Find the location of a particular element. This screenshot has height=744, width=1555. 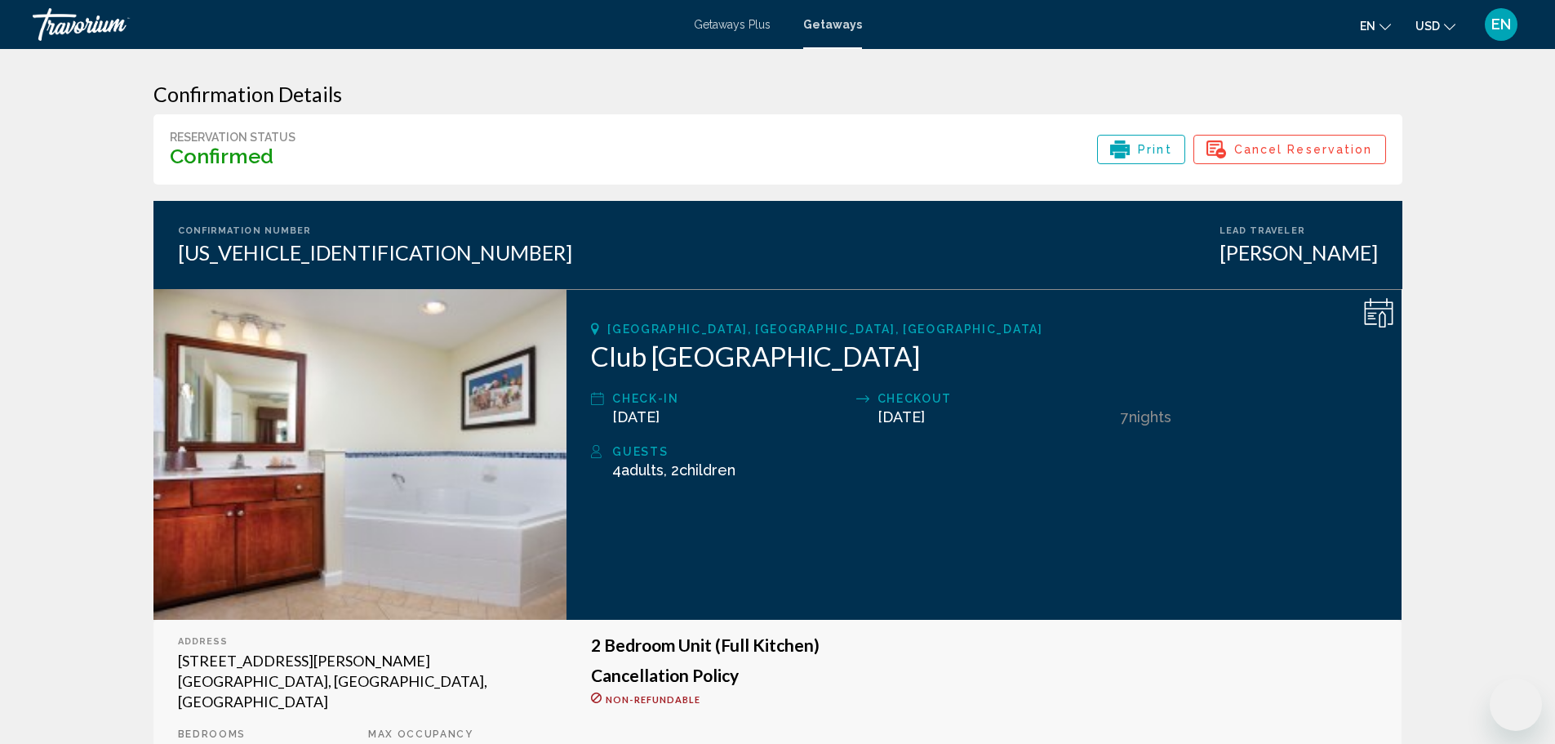

h3: Confirmation Details is located at coordinates (778, 94).